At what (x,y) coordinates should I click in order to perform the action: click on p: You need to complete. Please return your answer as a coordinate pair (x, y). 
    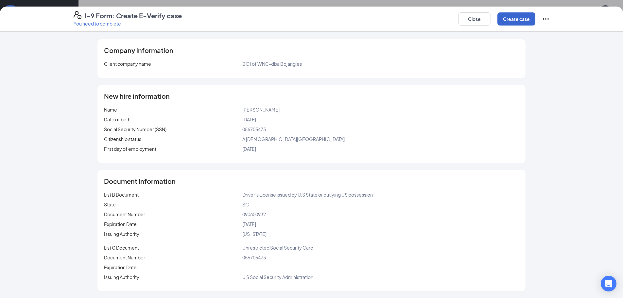
    Looking at the image, I should click on (128, 24).